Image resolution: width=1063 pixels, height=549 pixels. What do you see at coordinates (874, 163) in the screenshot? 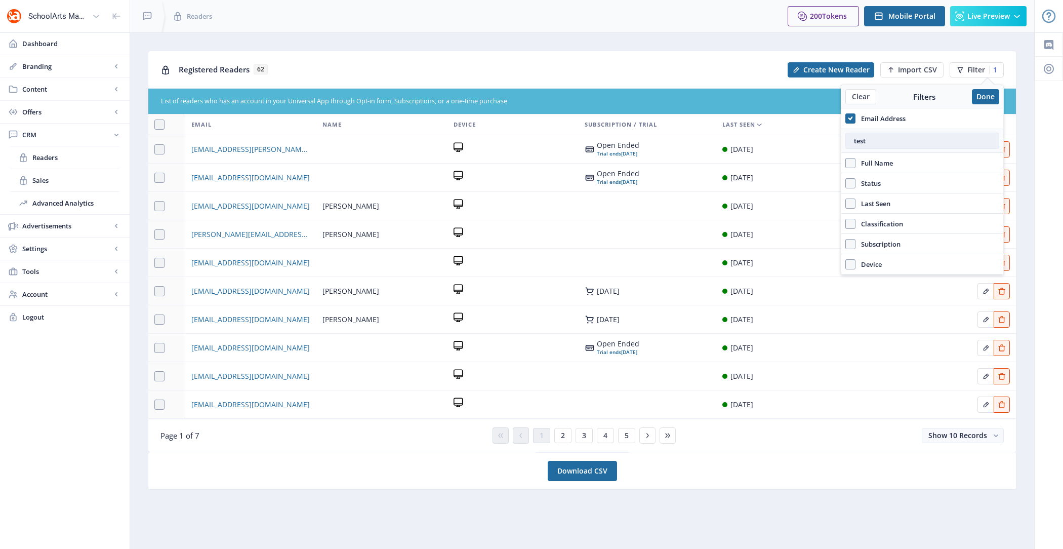
I see `span: Full Name` at bounding box center [874, 163].